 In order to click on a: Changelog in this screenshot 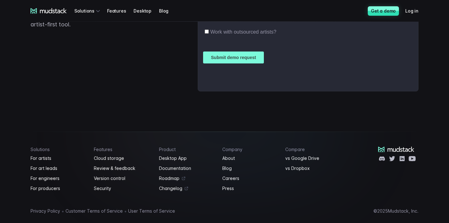, I will do `click(187, 189)`.